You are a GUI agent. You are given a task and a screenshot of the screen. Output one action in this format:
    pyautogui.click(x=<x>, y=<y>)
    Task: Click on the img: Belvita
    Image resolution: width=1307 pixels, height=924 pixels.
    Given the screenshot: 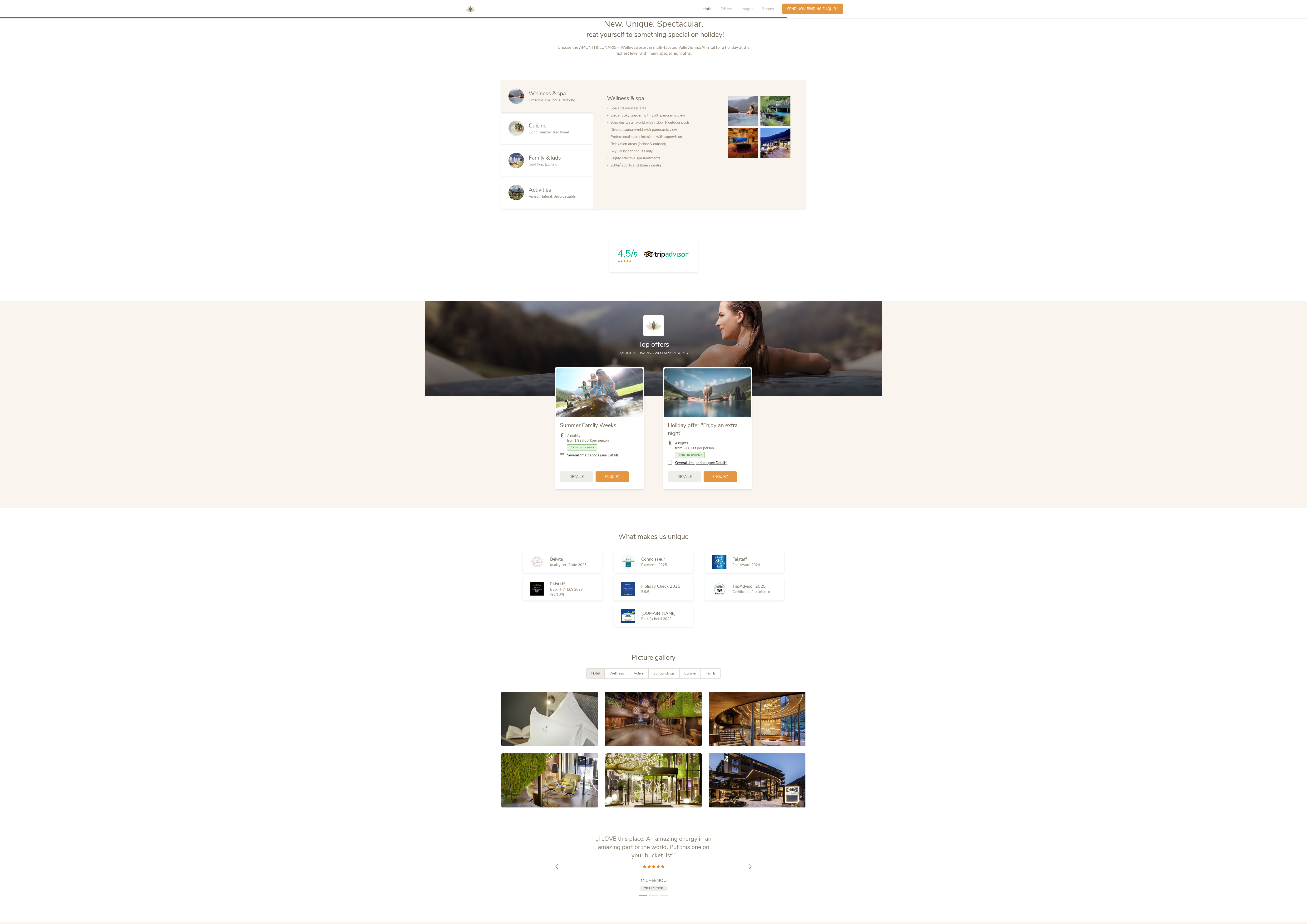 What is the action you would take?
    pyautogui.click(x=537, y=562)
    